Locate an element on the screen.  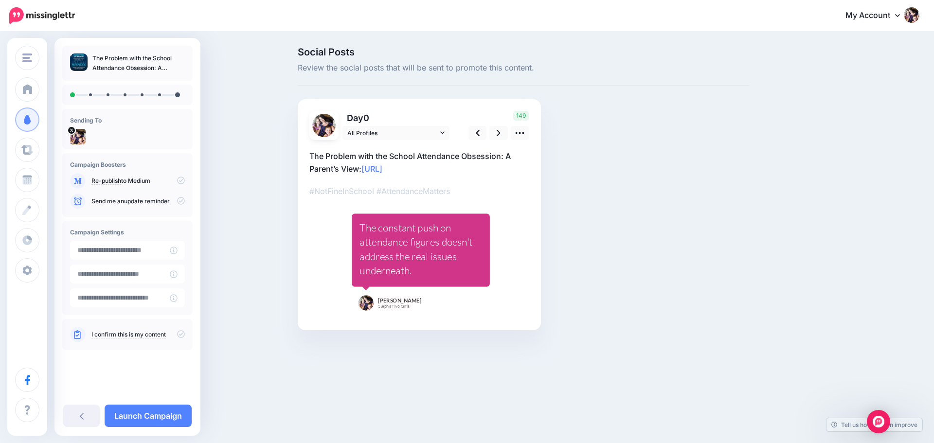
a: update reminder is located at coordinates (147, 201).